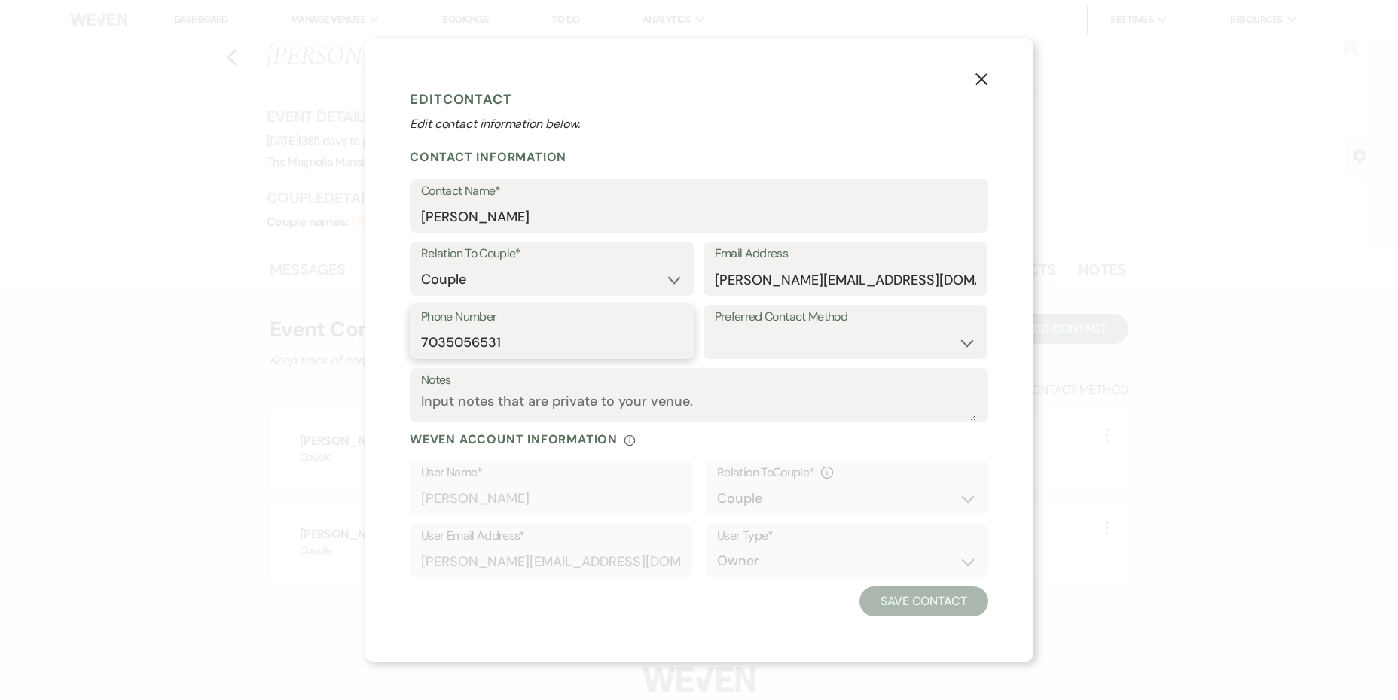 The image size is (1398, 700). I want to click on input: First and Last Name, so click(699, 216).